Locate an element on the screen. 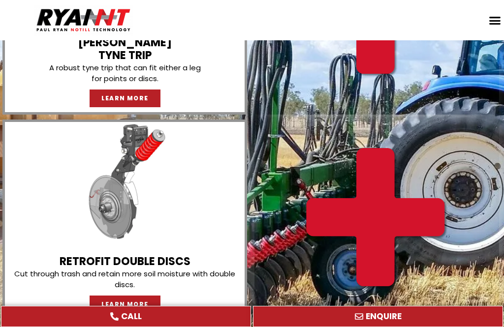  a: ENQUIRE is located at coordinates (378, 316).